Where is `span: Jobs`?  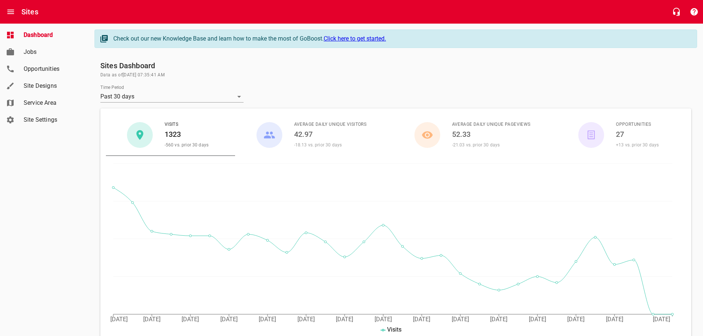 span: Jobs is located at coordinates (52, 52).